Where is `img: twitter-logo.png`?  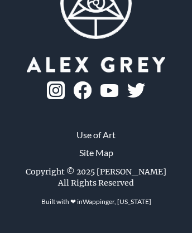
img: twitter-logo.png is located at coordinates (136, 90).